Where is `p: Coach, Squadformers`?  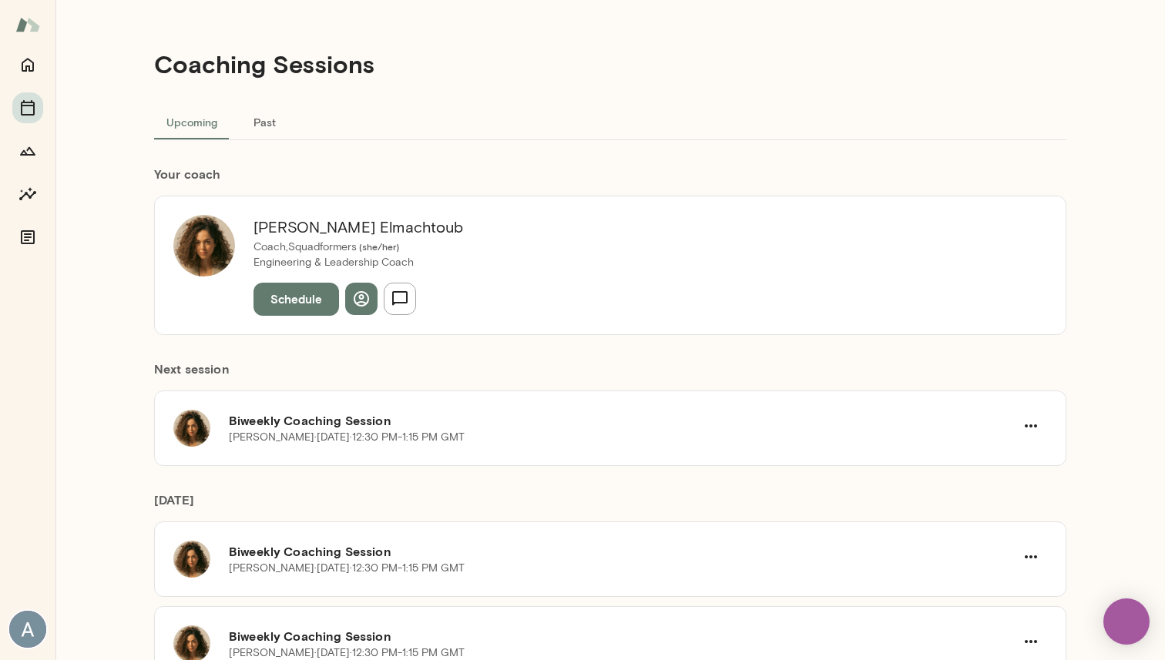 p: Coach, Squadformers is located at coordinates (358, 247).